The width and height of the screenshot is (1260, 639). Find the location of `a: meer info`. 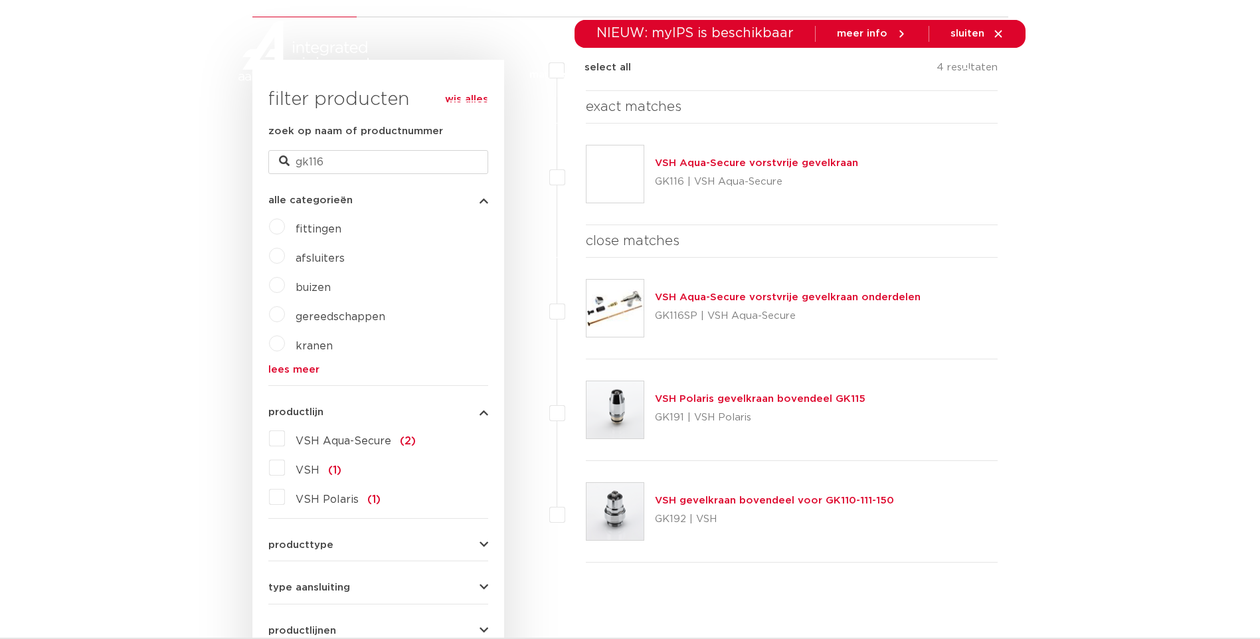

a: meer info is located at coordinates (872, 34).